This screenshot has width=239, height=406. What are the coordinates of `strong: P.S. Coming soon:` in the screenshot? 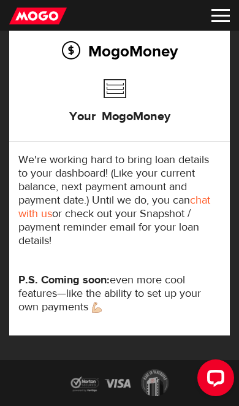 It's located at (64, 280).